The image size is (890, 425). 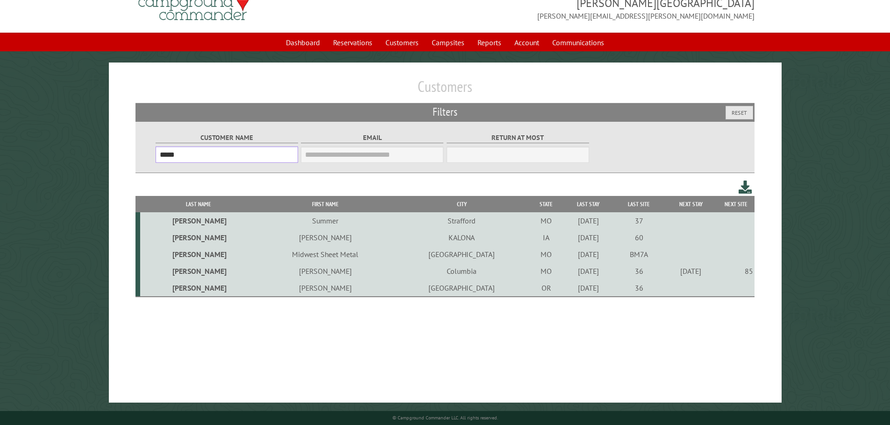 What do you see at coordinates (325, 221) in the screenshot?
I see `td: Summer` at bounding box center [325, 221].